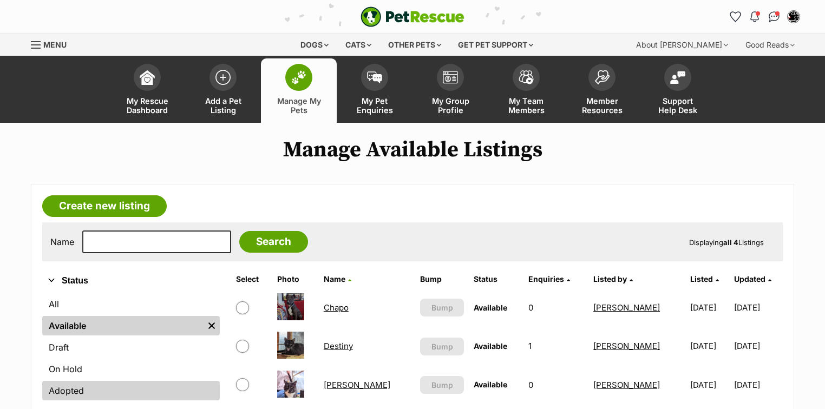  Describe the element at coordinates (450, 77) in the screenshot. I see `img: group-profile-icon-3fa3cf56718a62981997c0bc7e787c4b2cf8bcc04b72c1350f741eb67cf2f40e.svg` at that location.